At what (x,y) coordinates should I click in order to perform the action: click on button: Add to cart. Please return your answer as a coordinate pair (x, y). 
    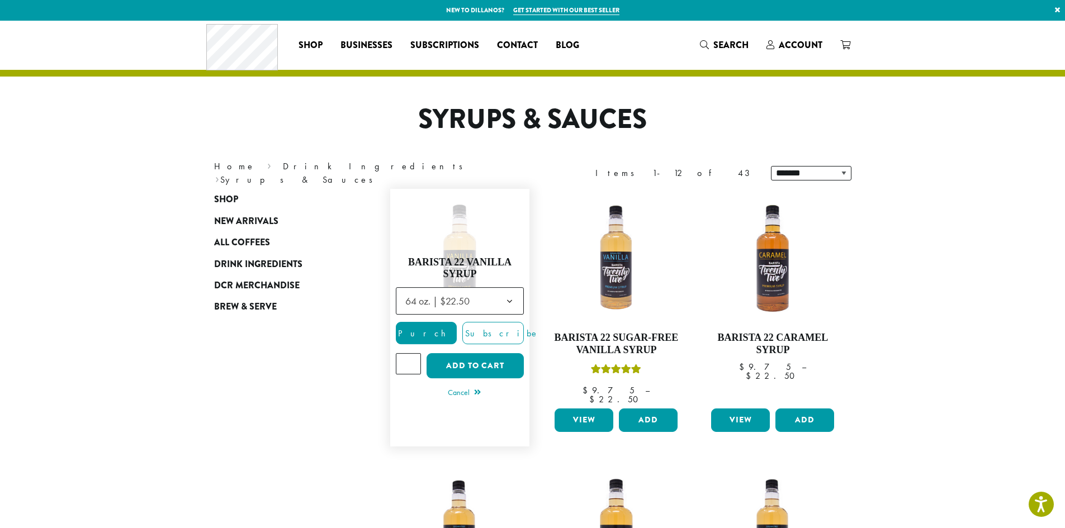
    Looking at the image, I should click on (475, 366).